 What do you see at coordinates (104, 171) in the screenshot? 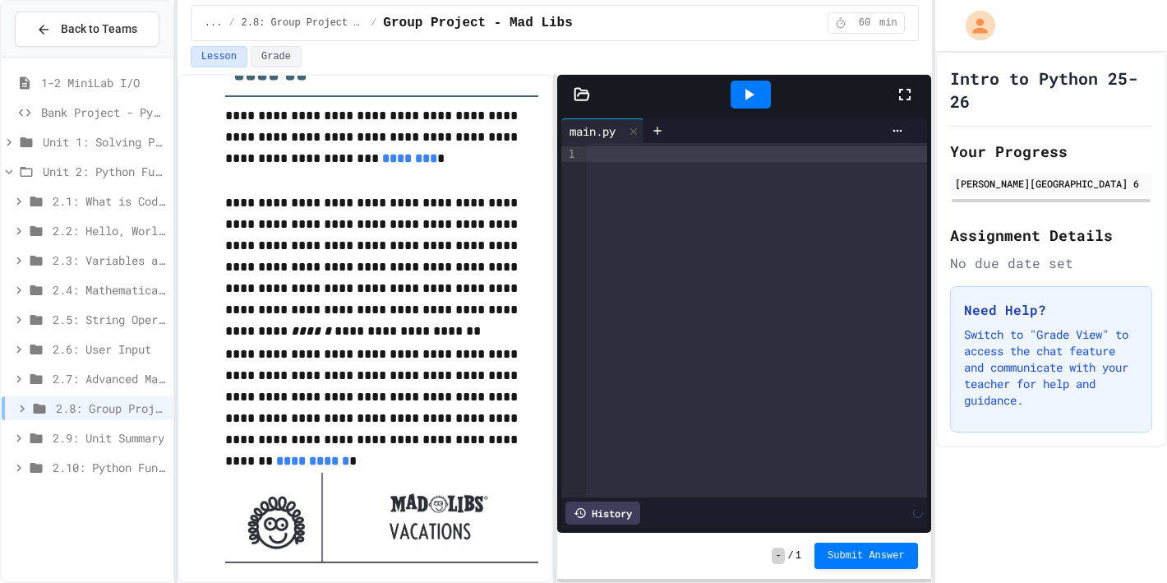
I see `span: Unit 2: Python Fundamentals` at bounding box center [104, 171].